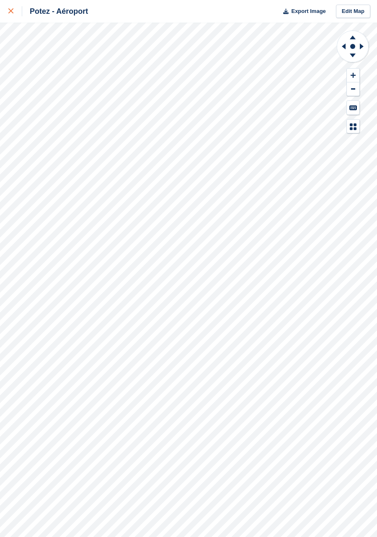 The width and height of the screenshot is (377, 537). I want to click on button: Map Legend, so click(353, 126).